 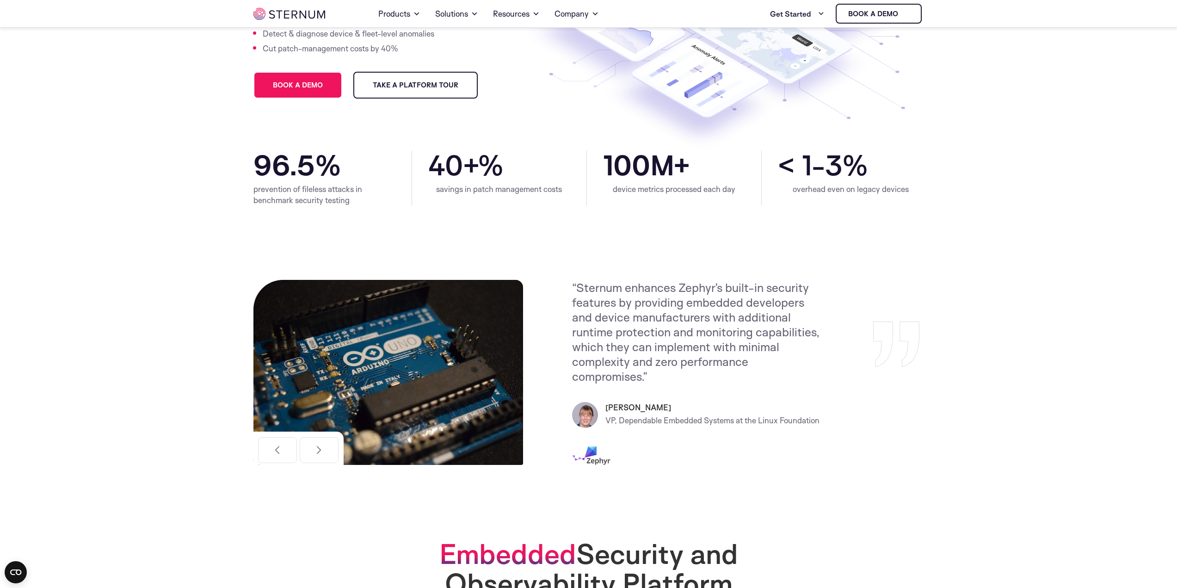 I want to click on a: Products, so click(x=399, y=14).